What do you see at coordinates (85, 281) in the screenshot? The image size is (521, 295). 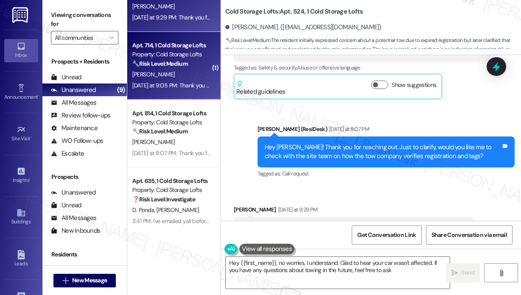 I see `button: New Message` at bounding box center [85, 281].